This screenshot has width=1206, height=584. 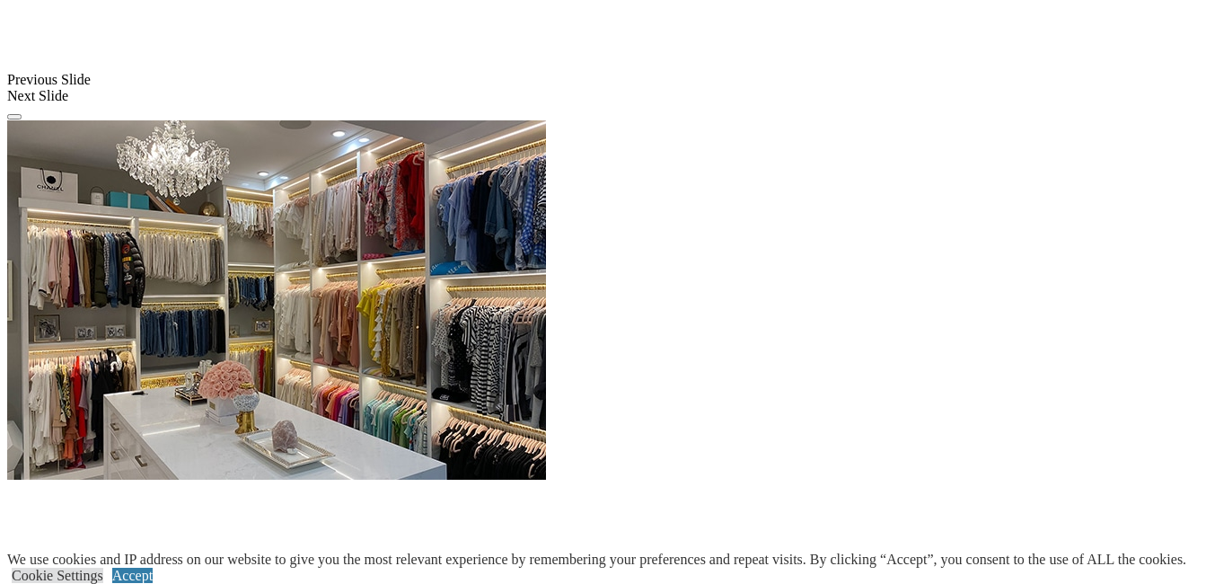 I want to click on a: Cookie Settings, so click(x=57, y=575).